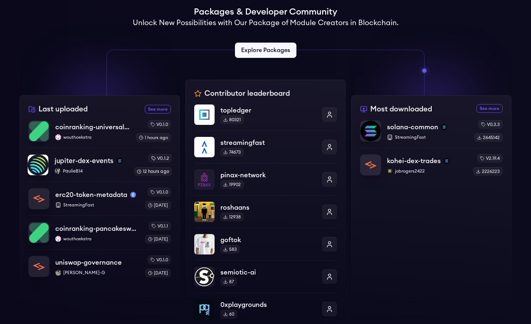  What do you see at coordinates (154, 138) in the screenshot?
I see `div: 1 hours ago` at bounding box center [154, 138].